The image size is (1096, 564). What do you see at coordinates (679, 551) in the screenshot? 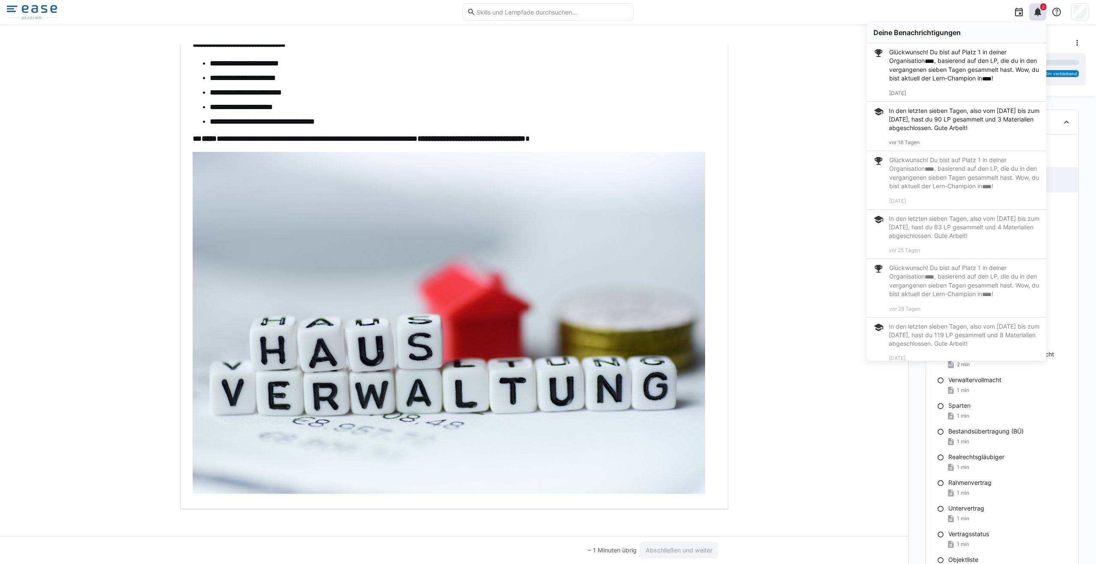
I see `span: Abschließen und weiter` at bounding box center [679, 551].